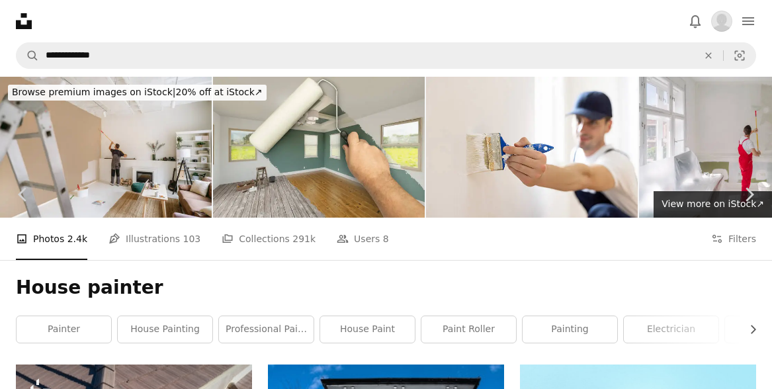 This screenshot has height=389, width=772. I want to click on img: Before and After of Man Using A Paint Roller to Reveal Newly Remodeled Room with Fresh Green Pain..., so click(319, 147).